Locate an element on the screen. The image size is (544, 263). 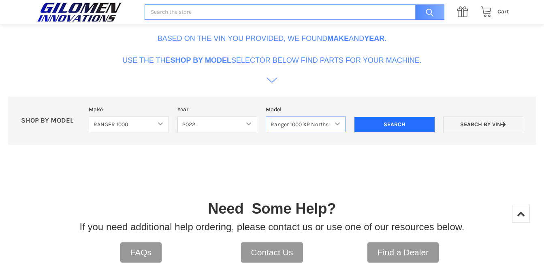
a: Cart is located at coordinates (493, 12).